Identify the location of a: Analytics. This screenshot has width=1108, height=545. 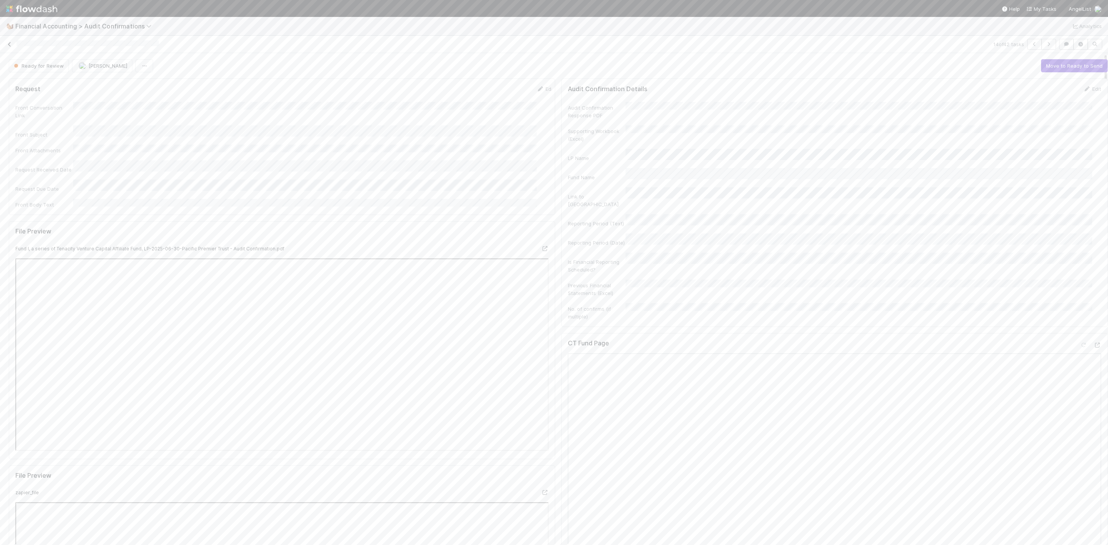
(1086, 26).